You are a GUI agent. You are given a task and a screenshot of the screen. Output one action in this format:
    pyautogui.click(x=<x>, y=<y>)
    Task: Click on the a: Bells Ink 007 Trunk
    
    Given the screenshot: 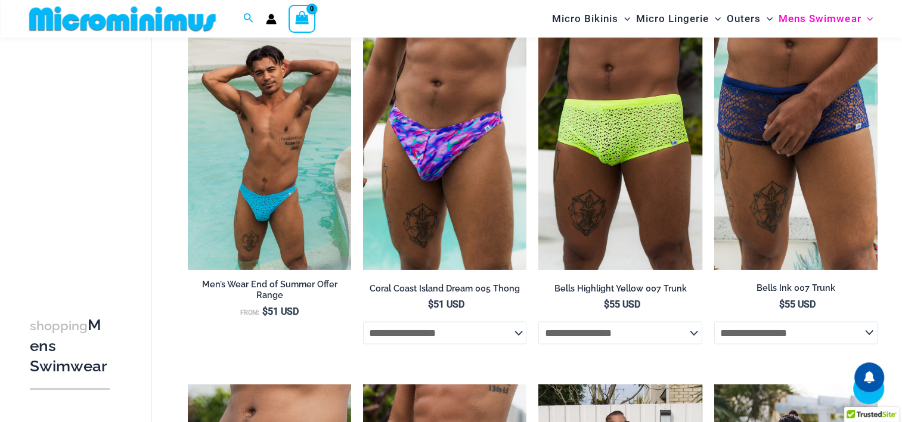 What is the action you would take?
    pyautogui.click(x=796, y=290)
    